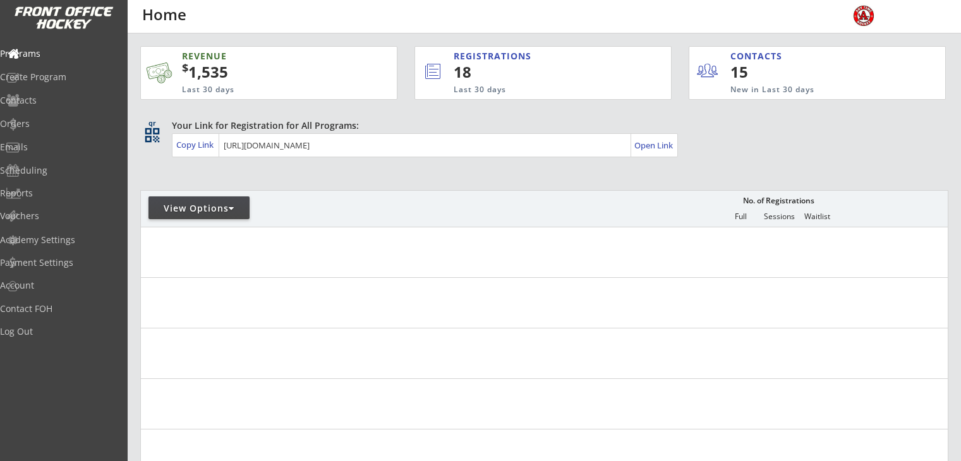 Image resolution: width=961 pixels, height=461 pixels. Describe the element at coordinates (196, 145) in the screenshot. I see `div: Copy Link` at that location.